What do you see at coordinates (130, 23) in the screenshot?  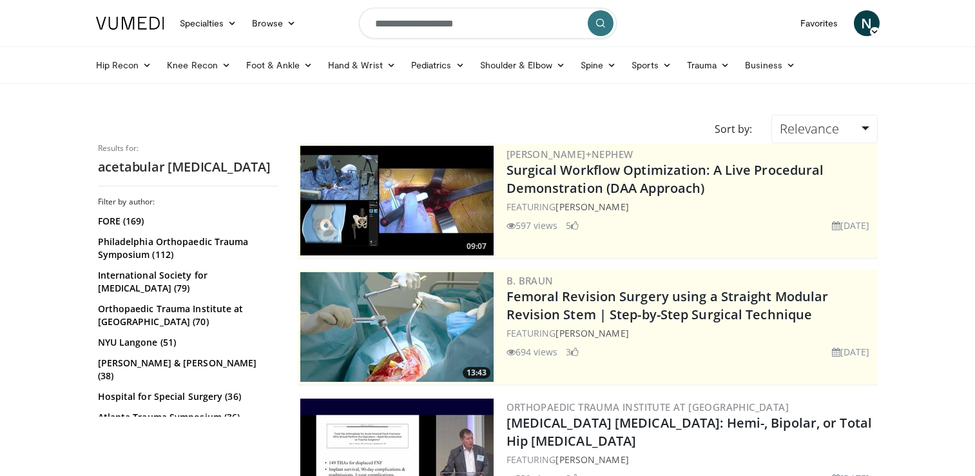 I see `img: VuMedi Logo` at bounding box center [130, 23].